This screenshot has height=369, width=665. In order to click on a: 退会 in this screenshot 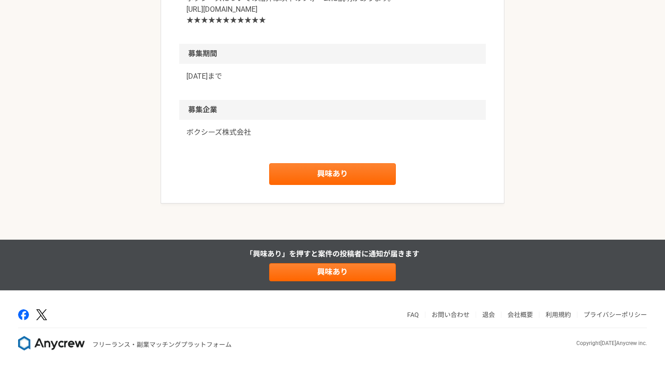, I will do `click(489, 315)`.